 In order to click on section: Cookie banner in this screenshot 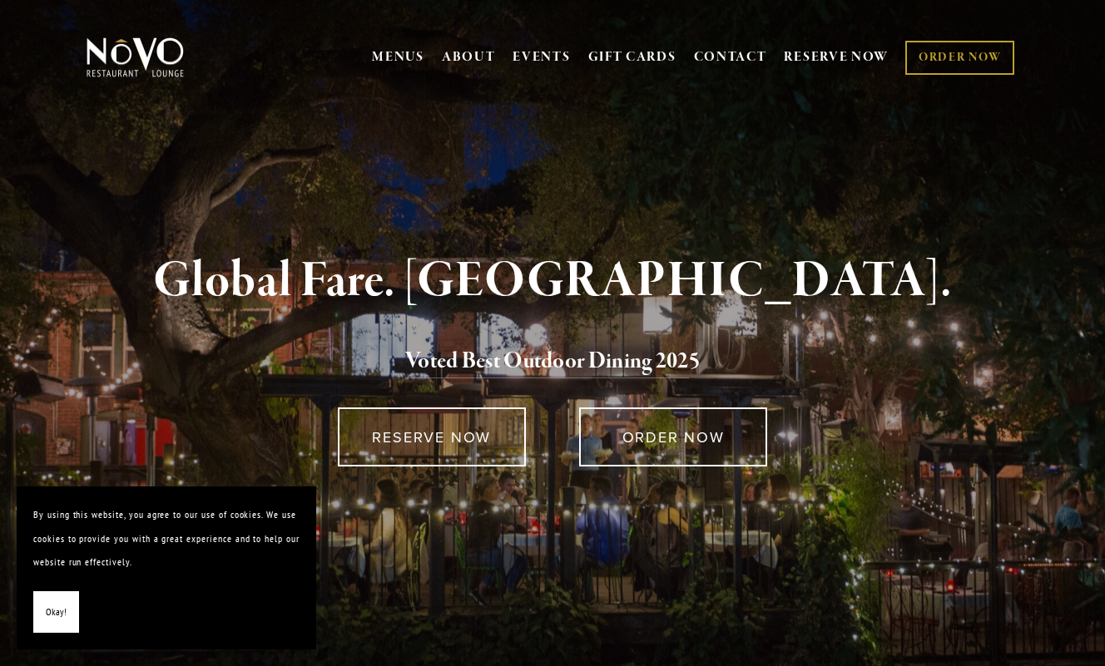, I will do `click(166, 568)`.